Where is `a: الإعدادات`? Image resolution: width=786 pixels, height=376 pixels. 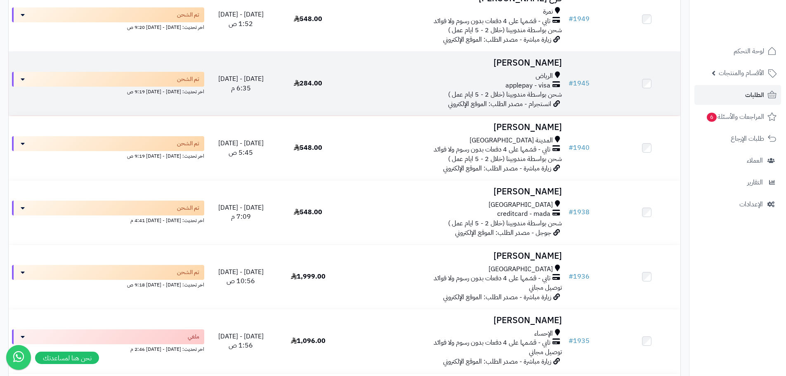
a: الإعدادات is located at coordinates (737, 204).